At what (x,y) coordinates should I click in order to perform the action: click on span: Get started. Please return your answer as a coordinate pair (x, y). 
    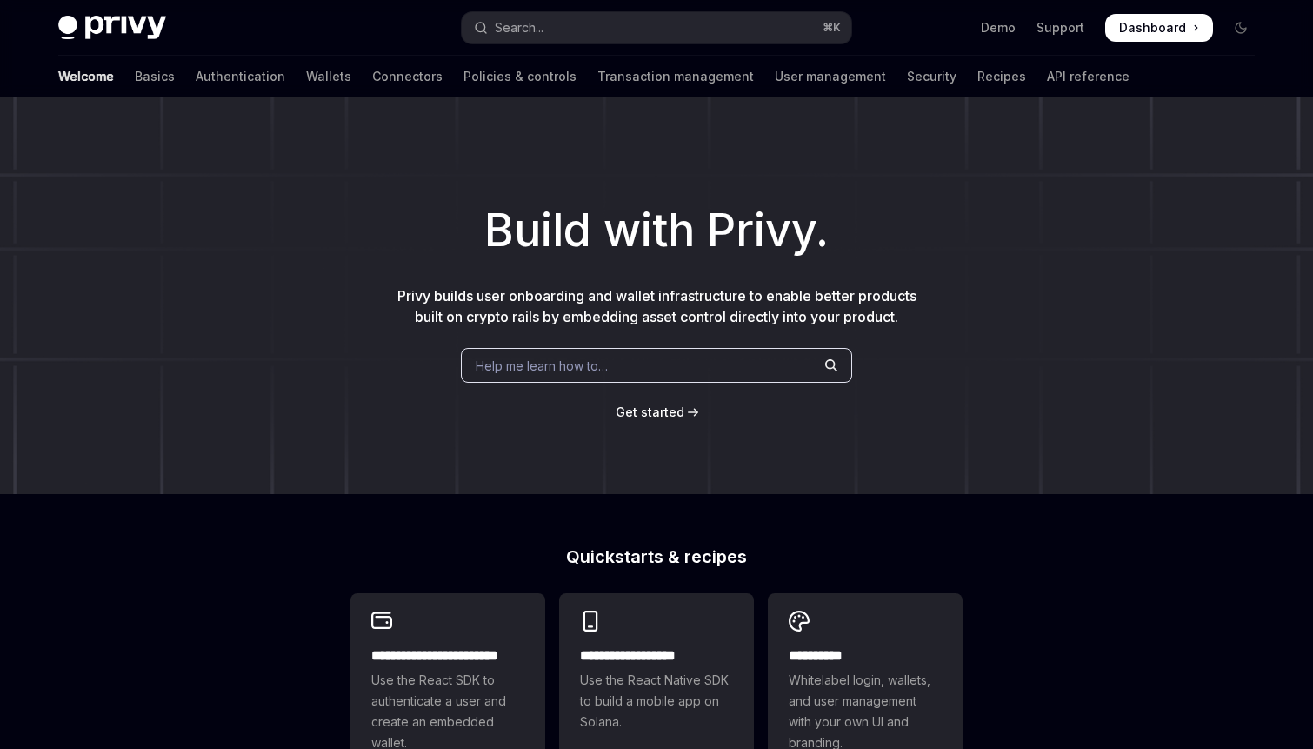
    Looking at the image, I should click on (650, 411).